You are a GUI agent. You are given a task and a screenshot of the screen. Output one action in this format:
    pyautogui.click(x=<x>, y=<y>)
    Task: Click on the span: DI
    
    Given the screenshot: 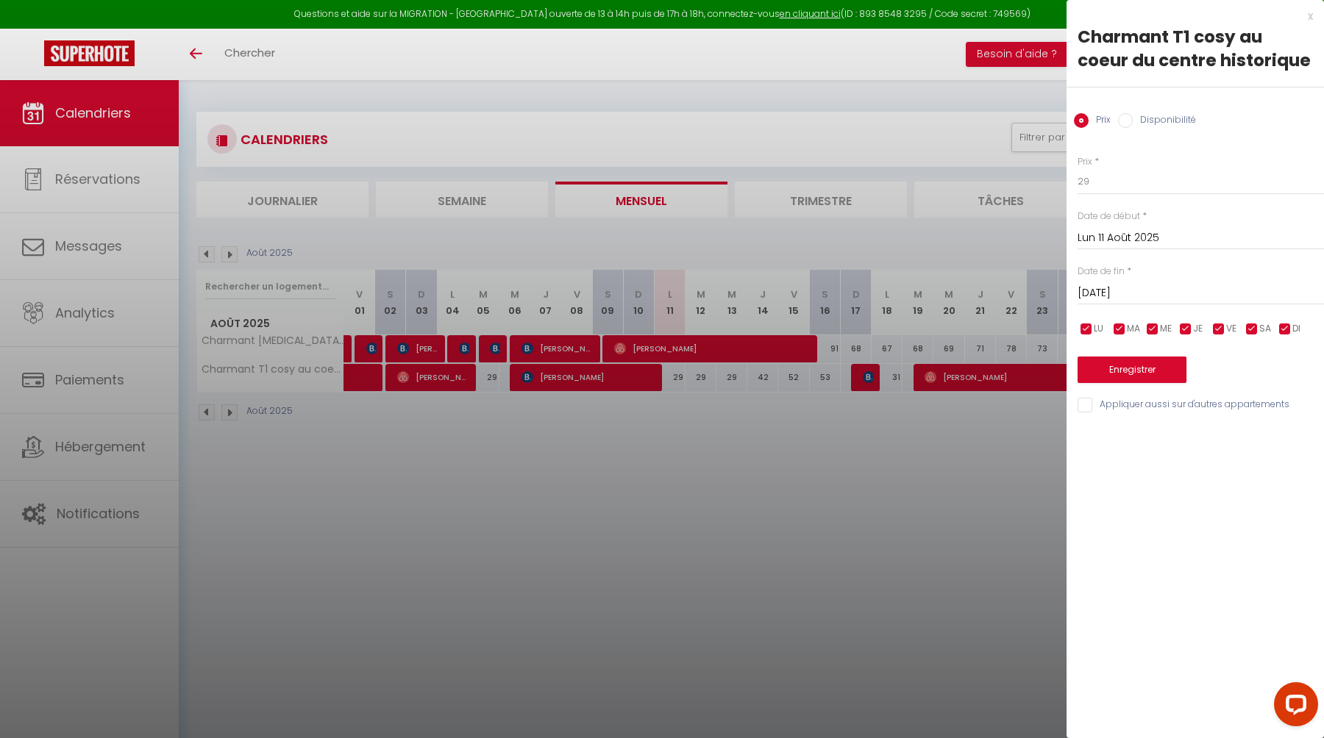 What is the action you would take?
    pyautogui.click(x=1296, y=329)
    